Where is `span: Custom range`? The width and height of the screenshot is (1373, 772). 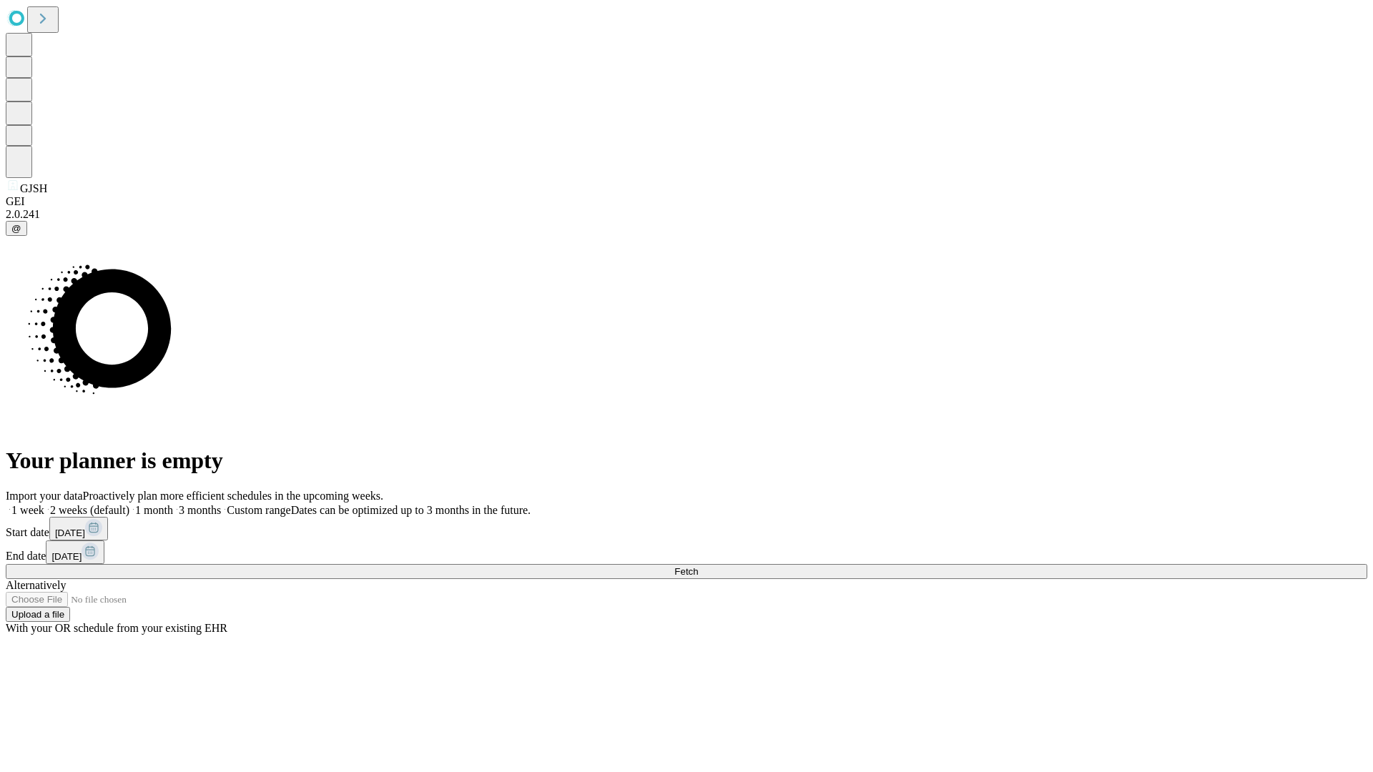
span: Custom range is located at coordinates (258, 510).